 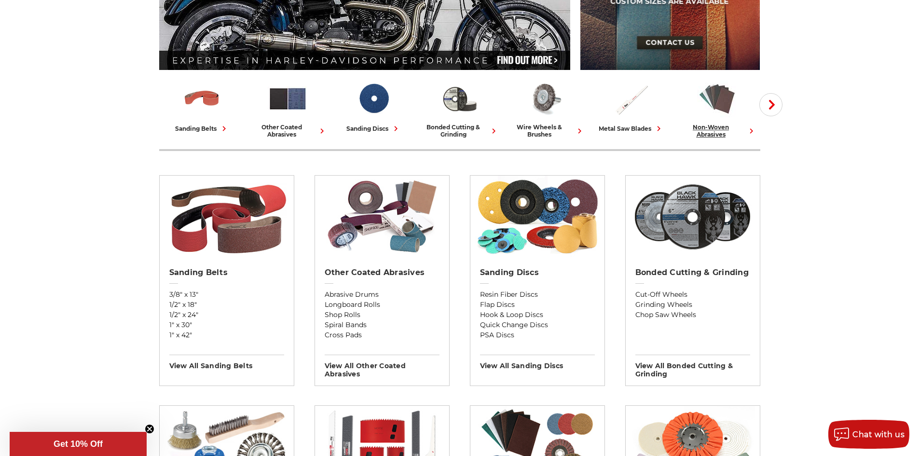 I want to click on a: Chop Saw Wheels, so click(x=692, y=314).